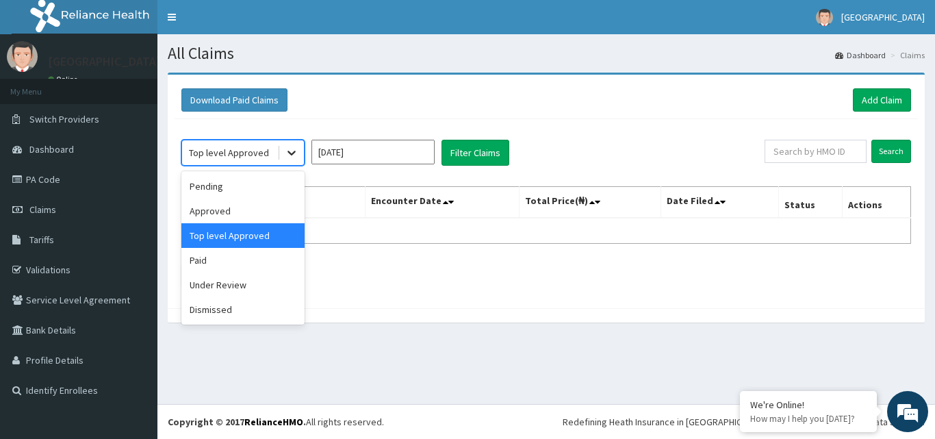  Describe the element at coordinates (40, 86) in the screenshot. I see `img: d_794563401_company_1708531726252_794563401` at that location.